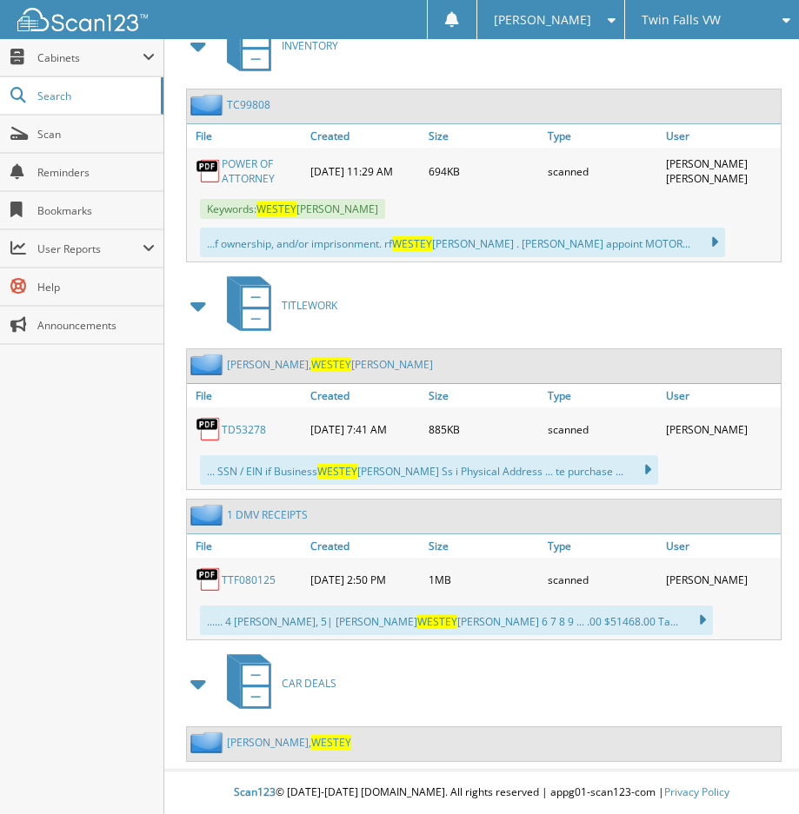  I want to click on div: 885KB, so click(483, 429).